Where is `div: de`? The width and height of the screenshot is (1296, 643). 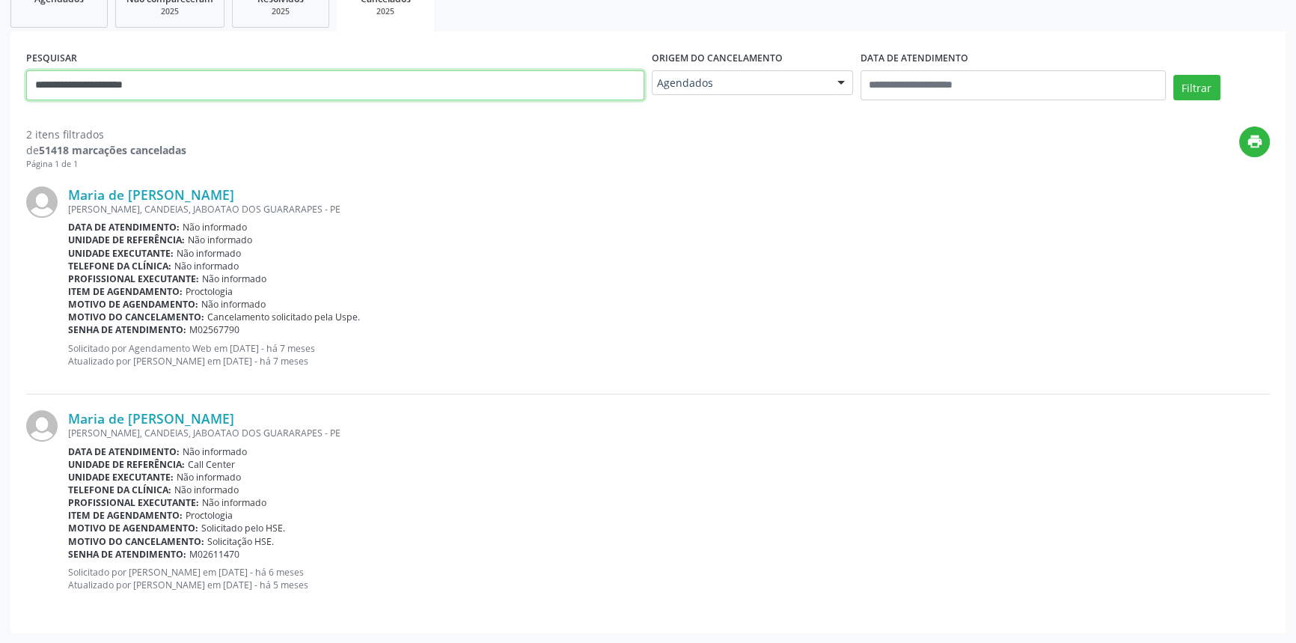 div: de is located at coordinates (106, 150).